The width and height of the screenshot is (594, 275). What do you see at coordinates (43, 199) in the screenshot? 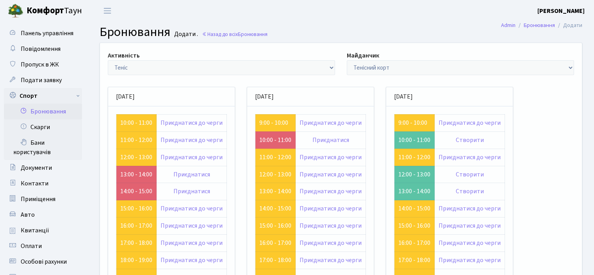
I see `a: Приміщення` at bounding box center [43, 199].